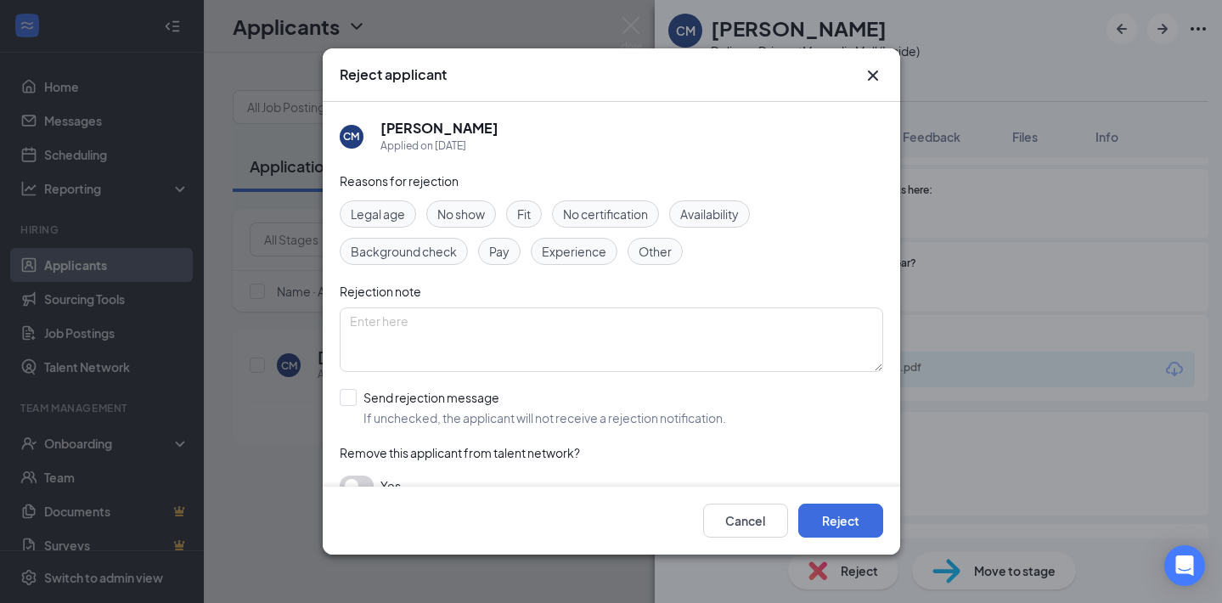 Image resolution: width=1222 pixels, height=603 pixels. Describe the element at coordinates (655, 251) in the screenshot. I see `span: Other` at that location.